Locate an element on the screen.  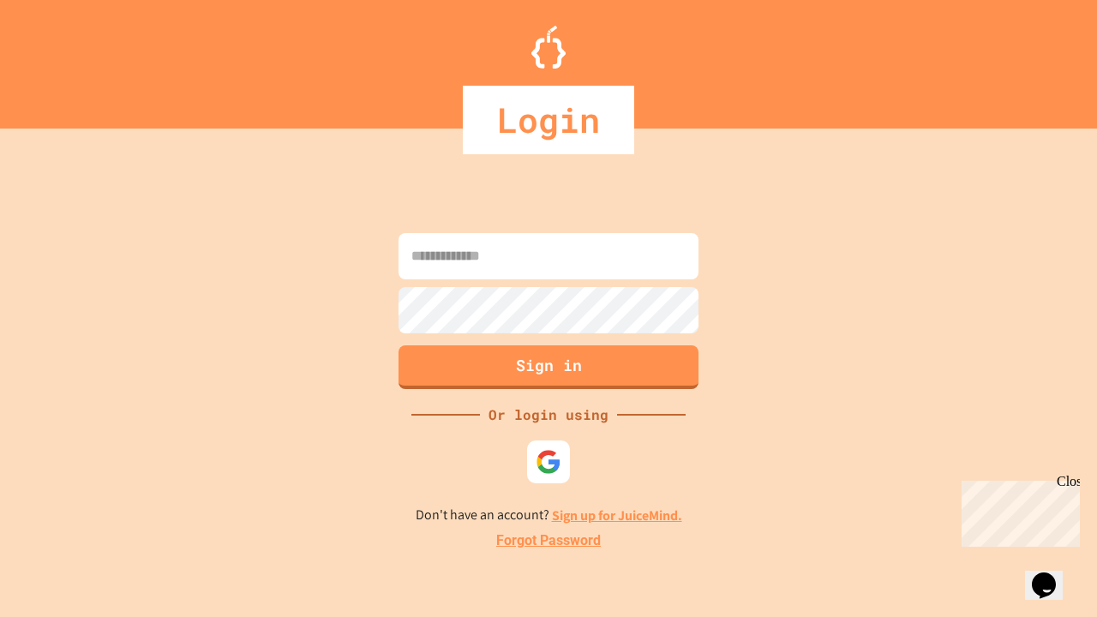
p: Don't have an account? is located at coordinates (548, 515).